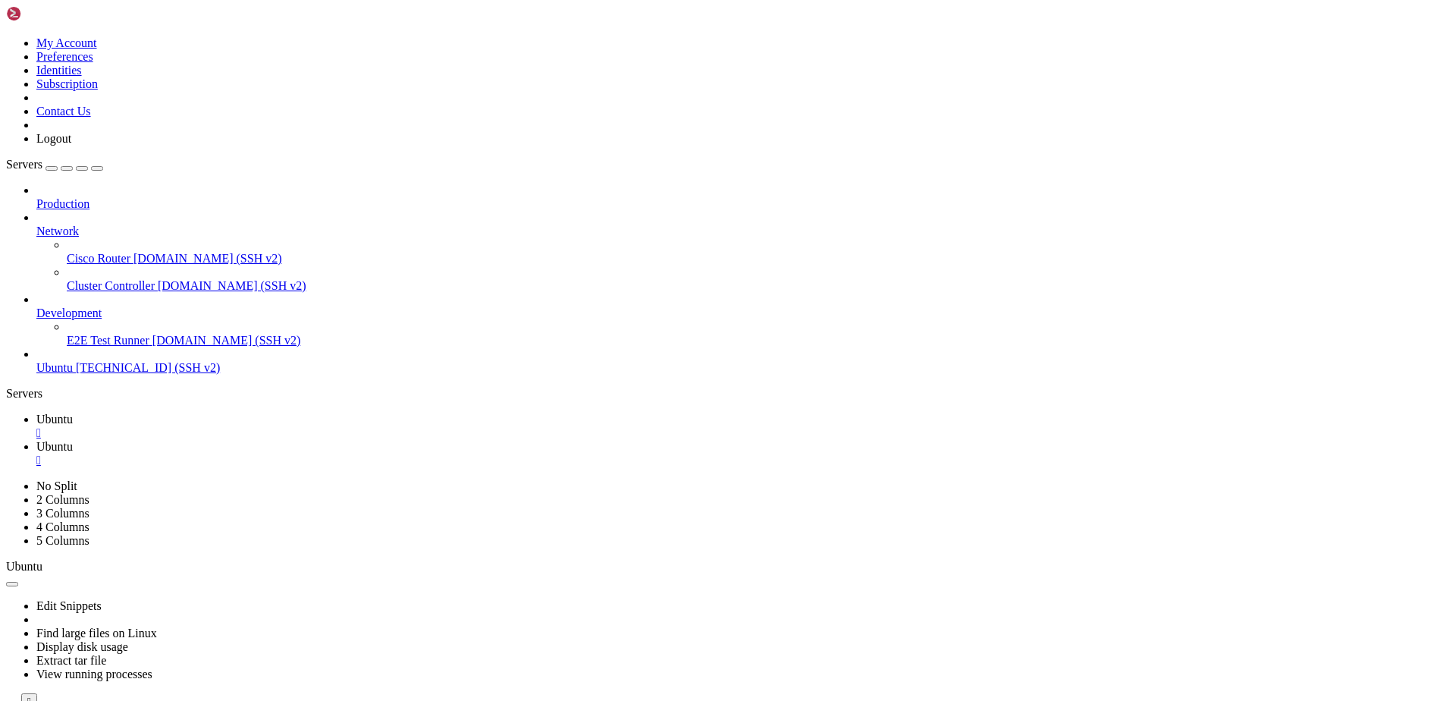 The width and height of the screenshot is (1450, 701). Describe the element at coordinates (99, 258) in the screenshot. I see `span: Cisco Router` at that location.